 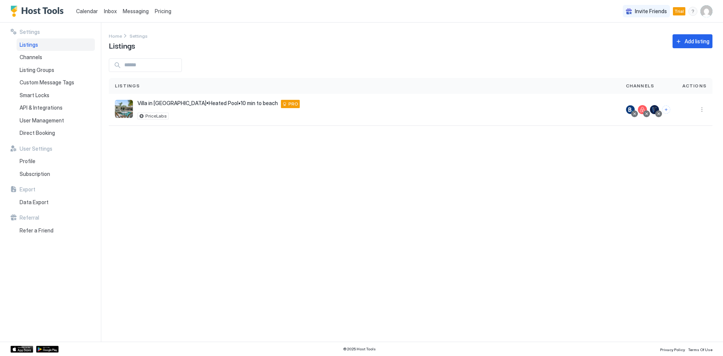 What do you see at coordinates (56, 70) in the screenshot?
I see `a: Listing Groups` at bounding box center [56, 70].